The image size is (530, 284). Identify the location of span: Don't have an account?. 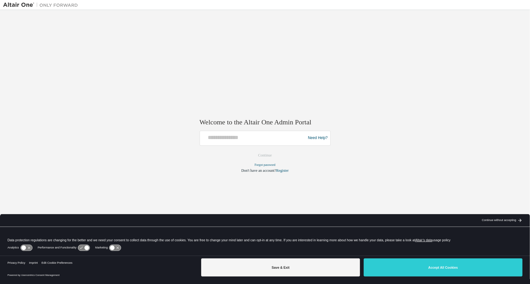
(259, 171).